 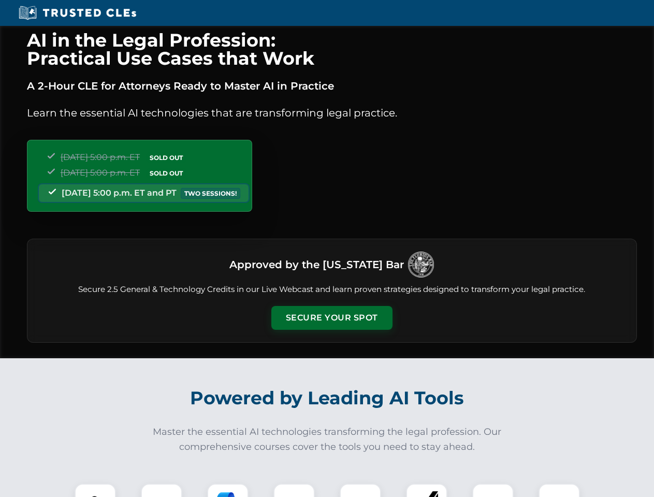 What do you see at coordinates (332, 318) in the screenshot?
I see `button: Secure Your Spot` at bounding box center [332, 318].